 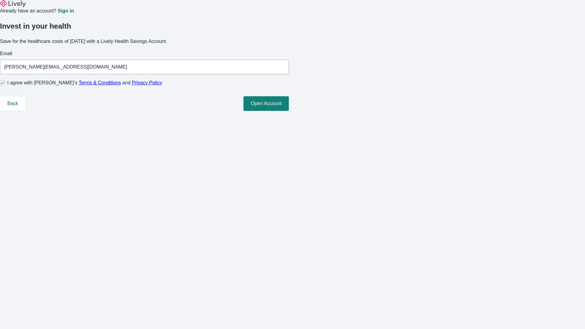 I want to click on a: Privacy Policy, so click(x=147, y=83).